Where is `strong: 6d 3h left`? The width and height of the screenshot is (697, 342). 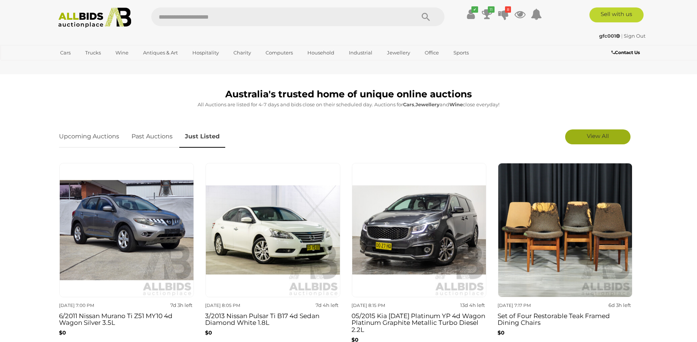
strong: 6d 3h left is located at coordinates (619, 305).